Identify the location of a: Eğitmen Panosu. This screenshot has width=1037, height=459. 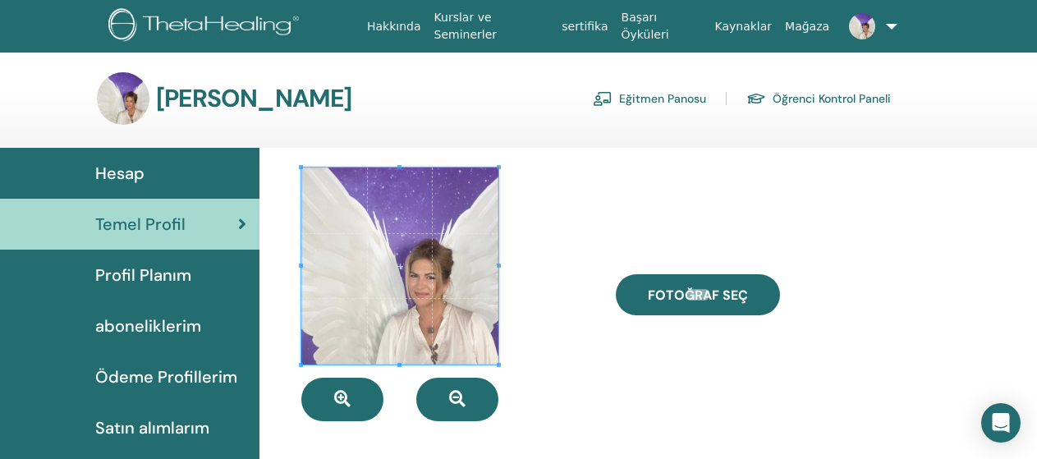
(649, 99).